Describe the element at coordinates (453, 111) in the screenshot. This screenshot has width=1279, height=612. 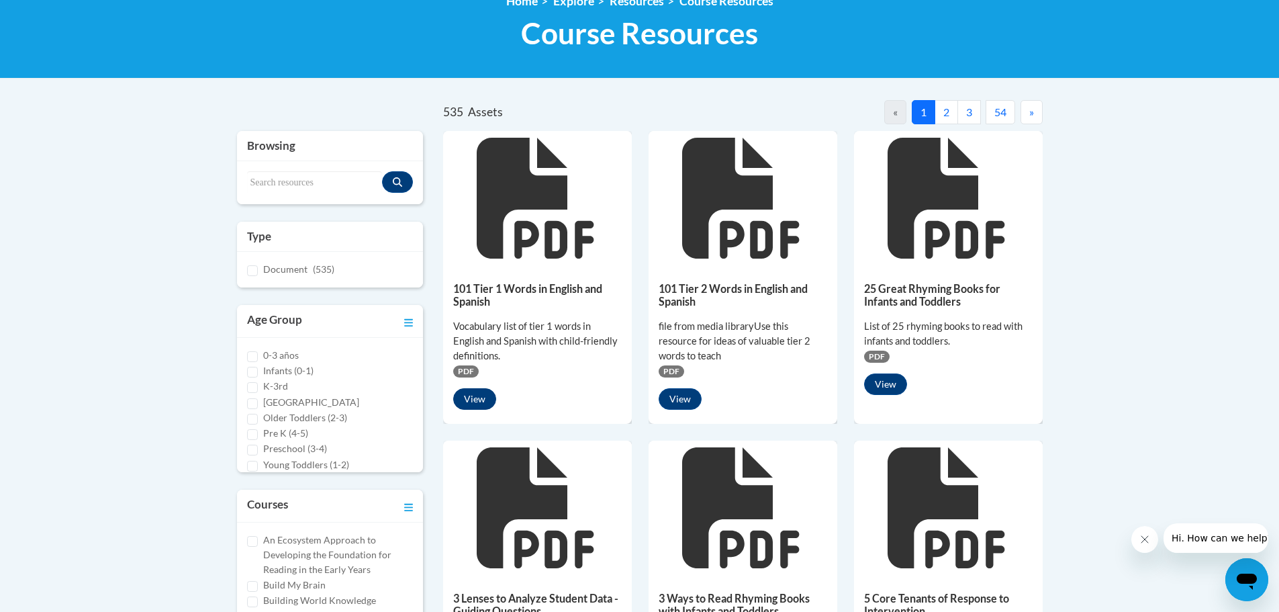
I see `span: 535` at that location.